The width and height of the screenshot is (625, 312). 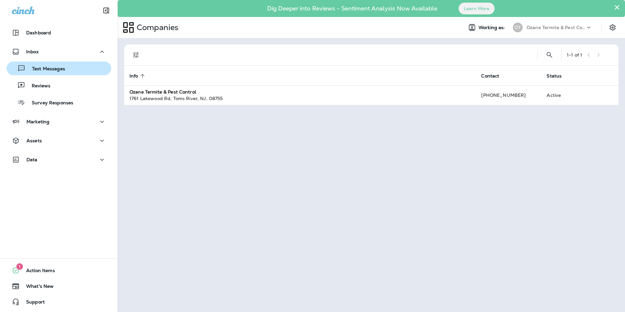 I want to click on p: Ozane Termite & Pest Control, so click(x=556, y=27).